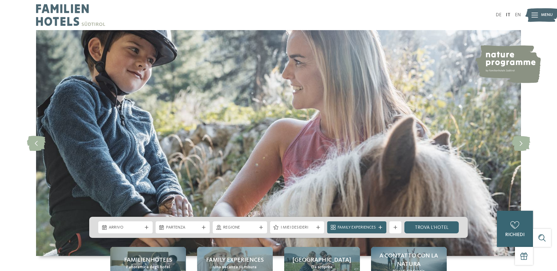 The width and height of the screenshot is (557, 271). Describe the element at coordinates (515, 228) in the screenshot. I see `a: richiedi` at that location.